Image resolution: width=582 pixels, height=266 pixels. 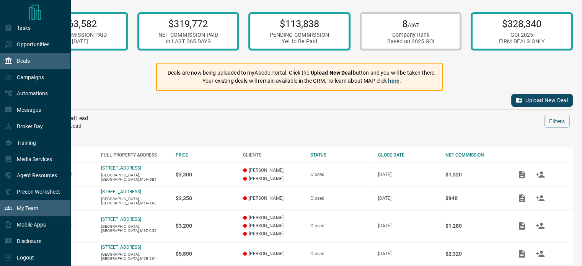 I want to click on button: Upload New Deal, so click(x=541, y=100).